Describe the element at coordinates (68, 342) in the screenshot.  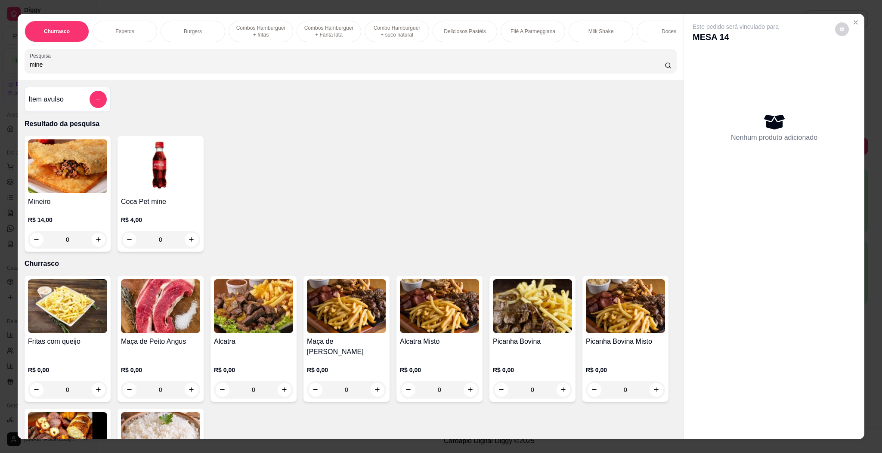
I see `h4: Fritas com queijo` at that location.